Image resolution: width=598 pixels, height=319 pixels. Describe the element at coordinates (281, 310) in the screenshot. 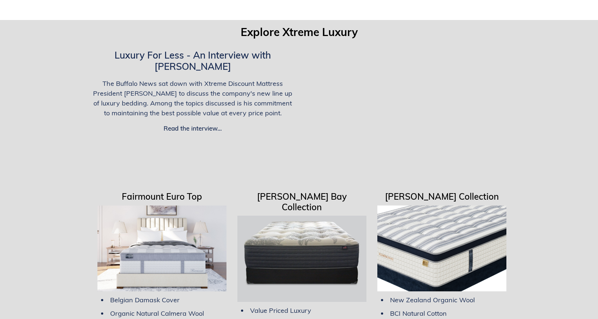

I see `span: Value Priced Luxury` at that location.